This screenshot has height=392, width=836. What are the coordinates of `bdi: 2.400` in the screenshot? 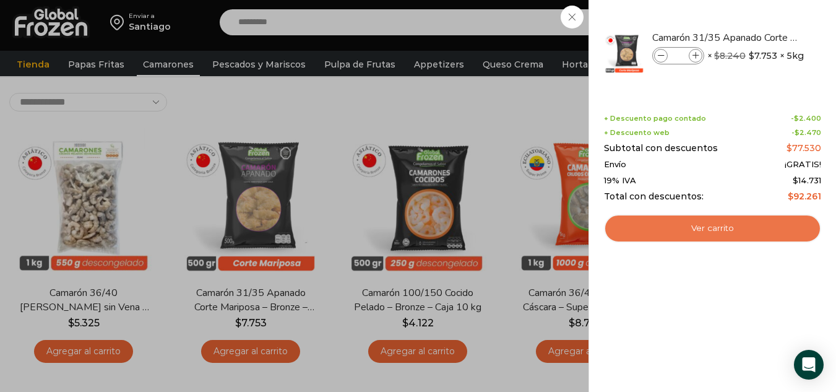 It's located at (807, 118).